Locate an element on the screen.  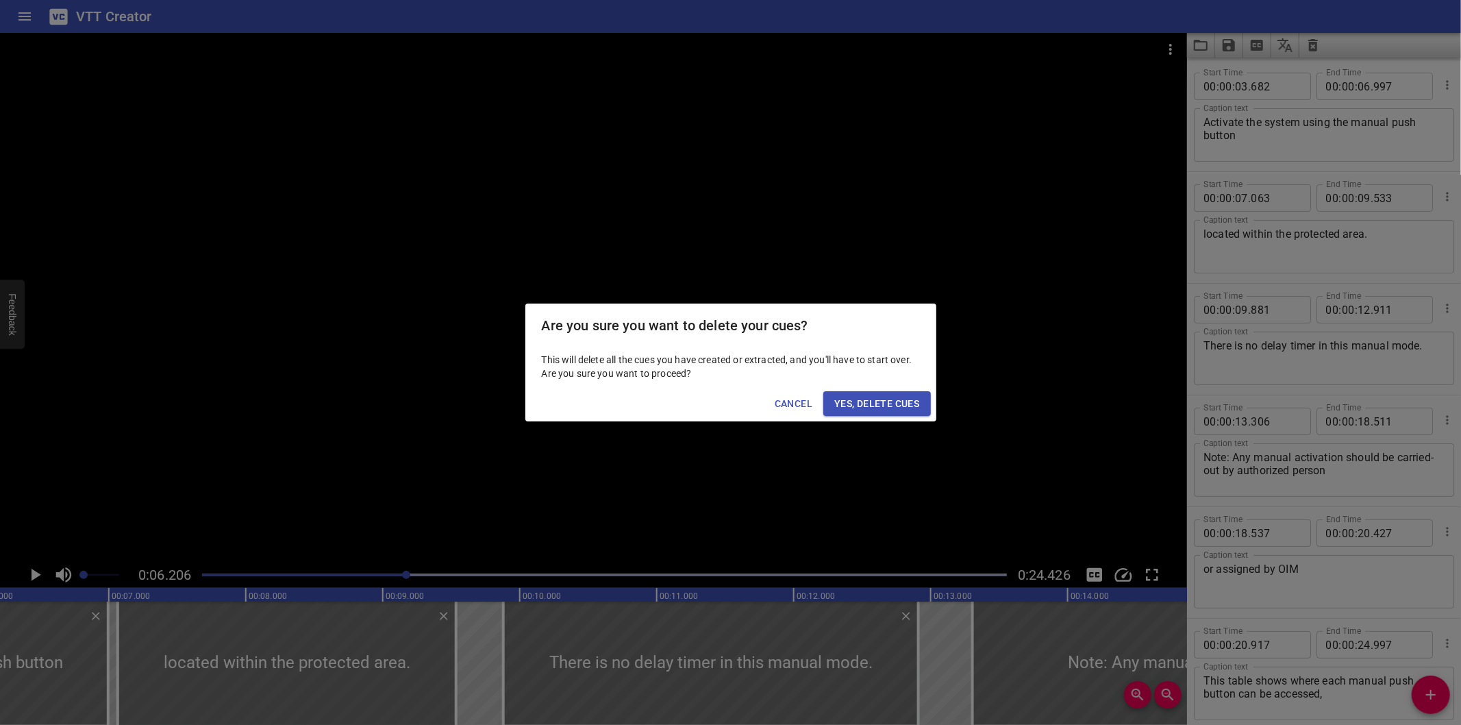
button: Yes, Delete Cues is located at coordinates (877, 403).